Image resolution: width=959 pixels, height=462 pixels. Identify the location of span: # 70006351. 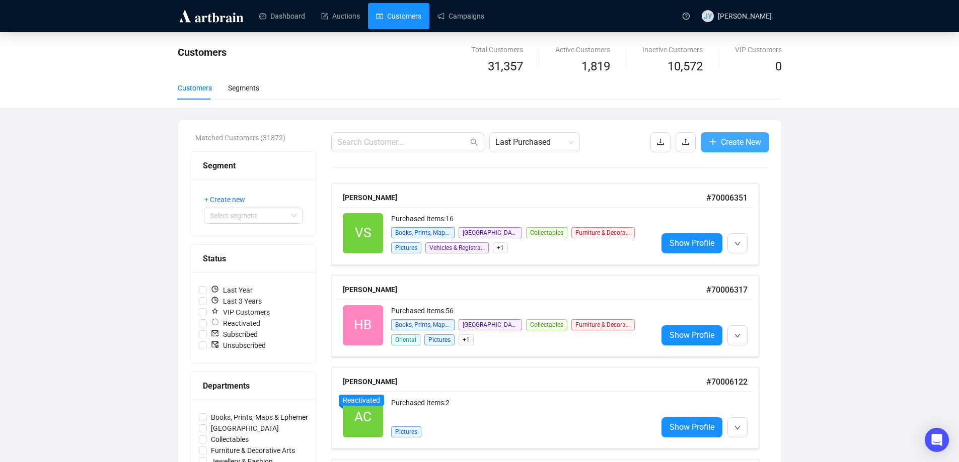
(727, 198).